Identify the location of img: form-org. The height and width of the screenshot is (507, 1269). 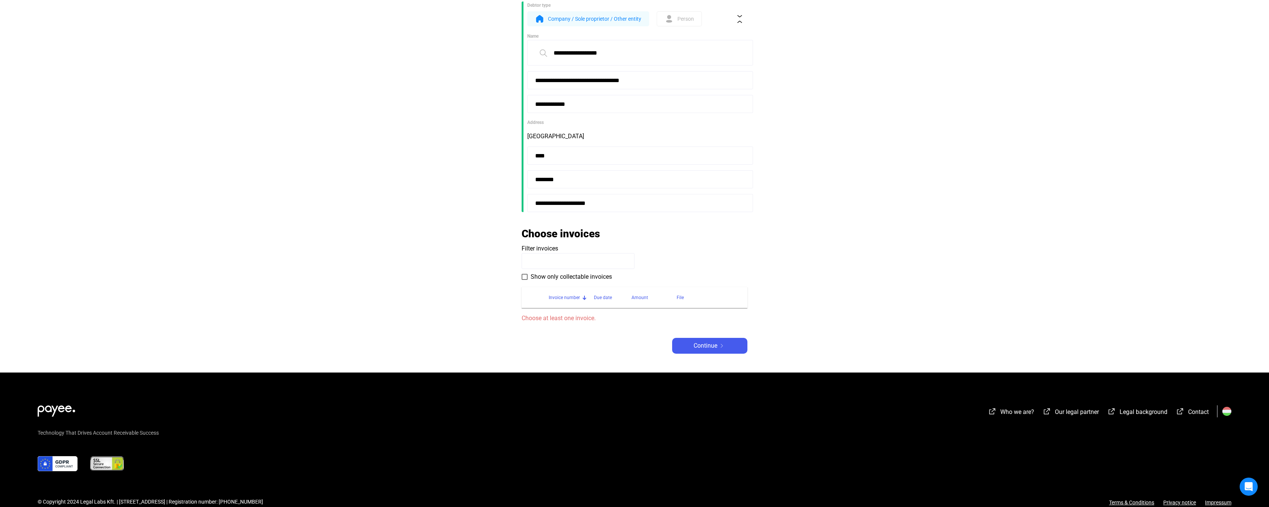
(540, 19).